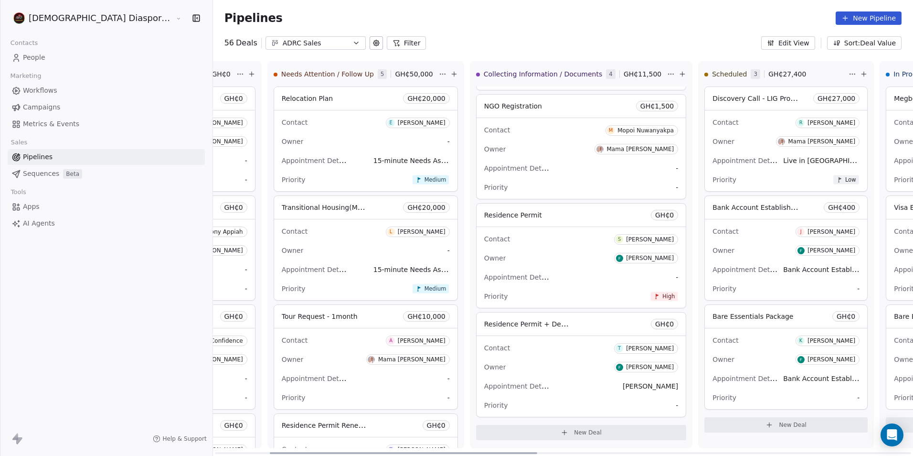 Image resolution: width=913 pixels, height=456 pixels. I want to click on div: E, so click(391, 123).